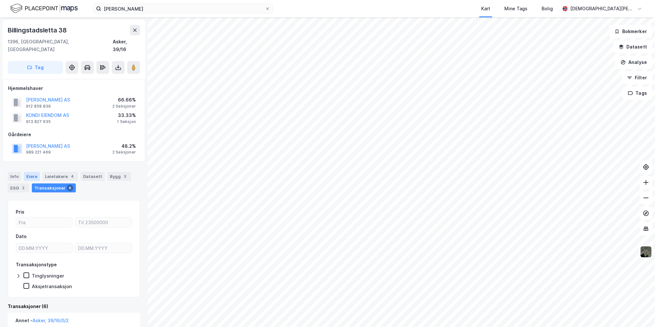 This screenshot has height=327, width=655. I want to click on div: Eiere, so click(32, 176).